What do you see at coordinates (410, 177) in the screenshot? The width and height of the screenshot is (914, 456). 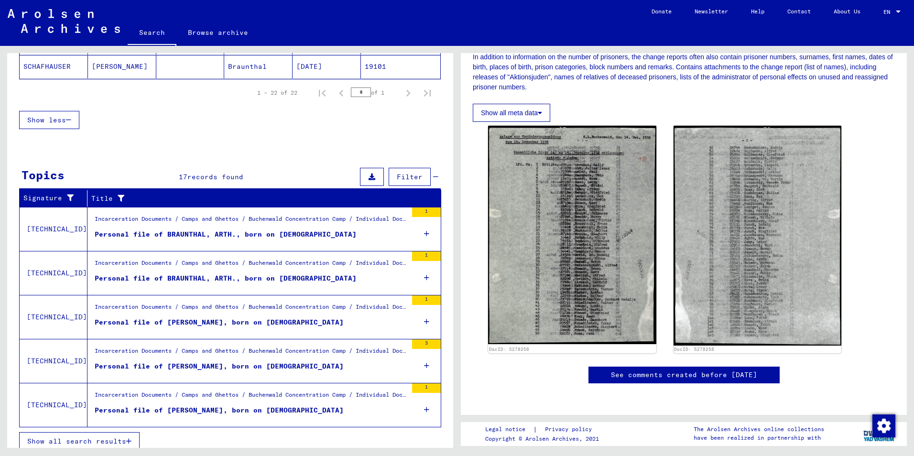 I see `span: Filter` at bounding box center [410, 177].